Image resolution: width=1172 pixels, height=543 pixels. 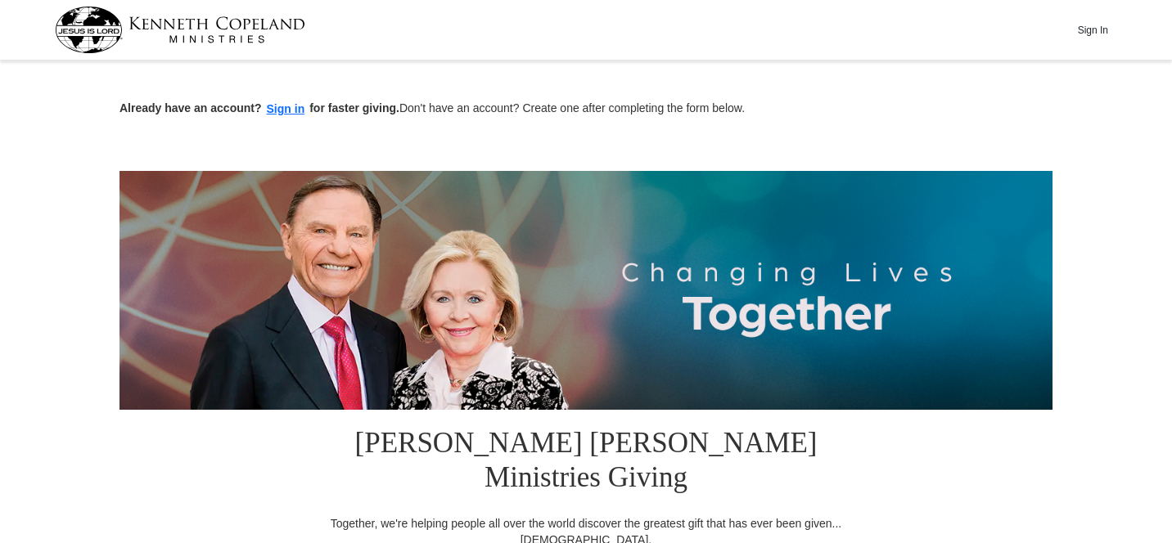 What do you see at coordinates (180, 29) in the screenshot?
I see `img: kcm-header-logo.svg` at bounding box center [180, 29].